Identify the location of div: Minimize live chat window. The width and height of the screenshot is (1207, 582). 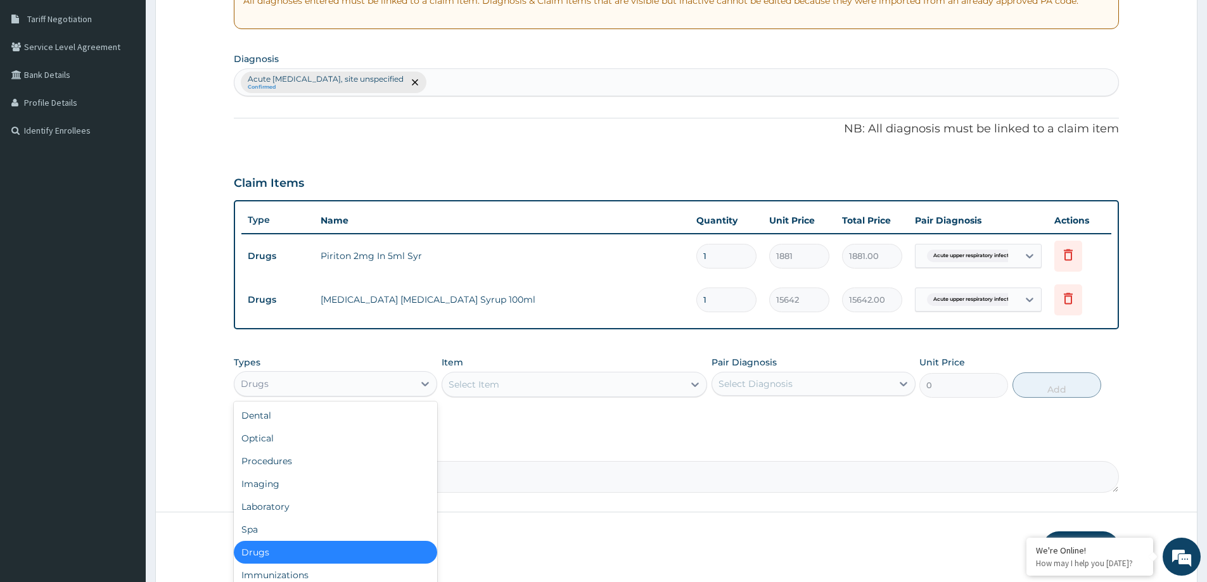
(223, 22).